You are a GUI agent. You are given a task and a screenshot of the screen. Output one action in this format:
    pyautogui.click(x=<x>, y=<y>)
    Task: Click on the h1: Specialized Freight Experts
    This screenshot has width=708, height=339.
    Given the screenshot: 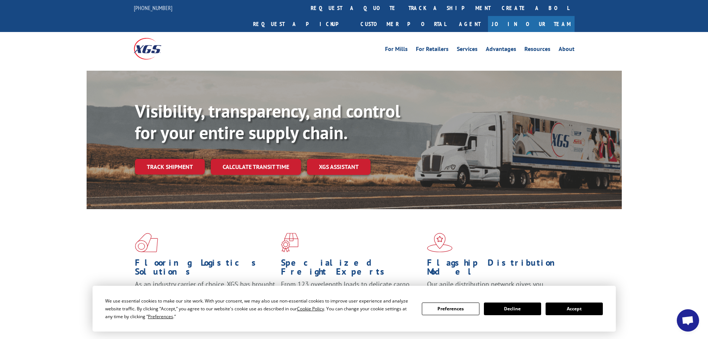 What is the action you would take?
    pyautogui.click(x=351, y=269)
    